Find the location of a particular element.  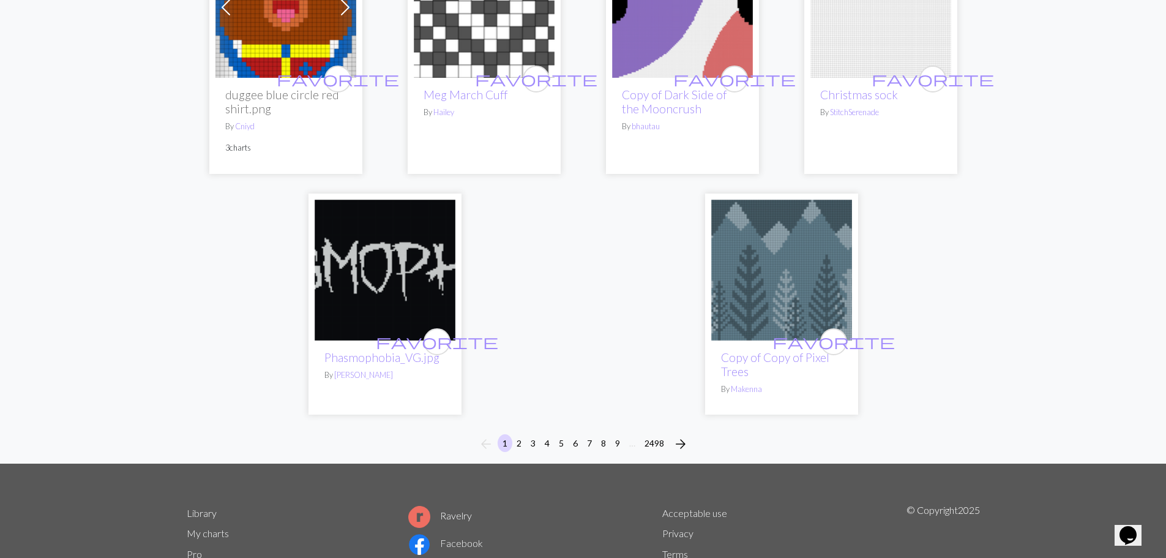

a: Copy of Copy of Pixel Trees is located at coordinates (775, 364).